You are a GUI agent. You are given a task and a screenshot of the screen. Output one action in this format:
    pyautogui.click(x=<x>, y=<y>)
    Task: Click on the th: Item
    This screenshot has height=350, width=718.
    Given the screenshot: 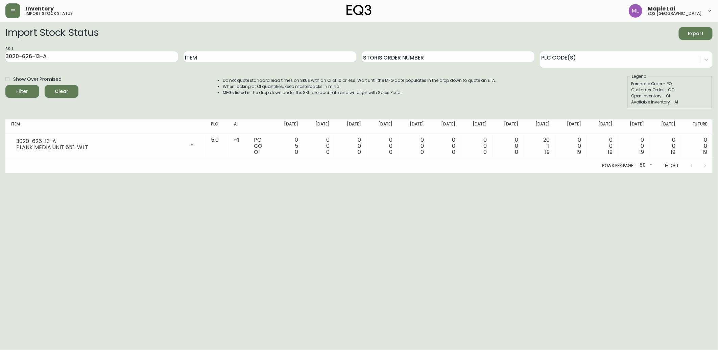 What is the action you would take?
    pyautogui.click(x=105, y=127)
    